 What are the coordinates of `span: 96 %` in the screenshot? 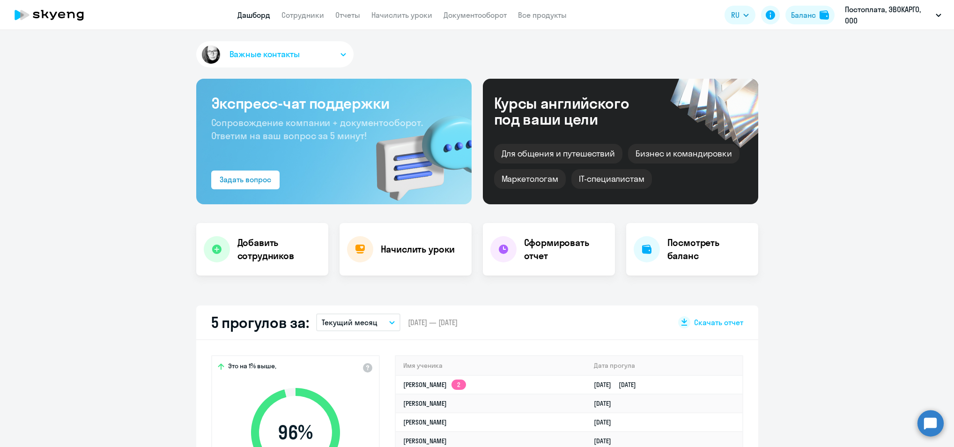 It's located at (295, 432).